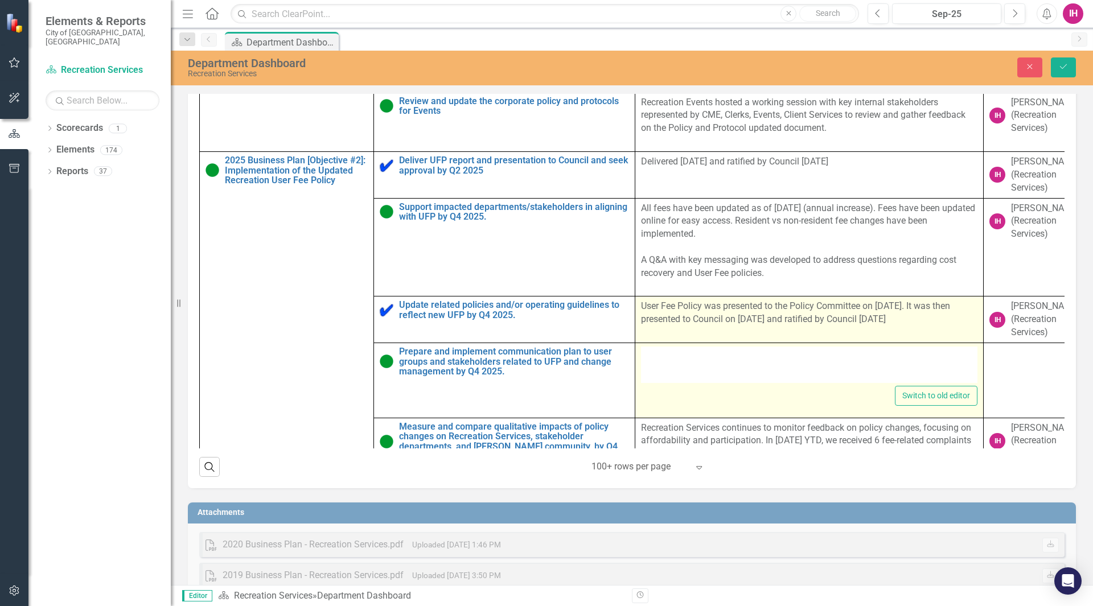  What do you see at coordinates (545, 14) in the screenshot?
I see `input: Search ClearPoint...` at bounding box center [545, 14].